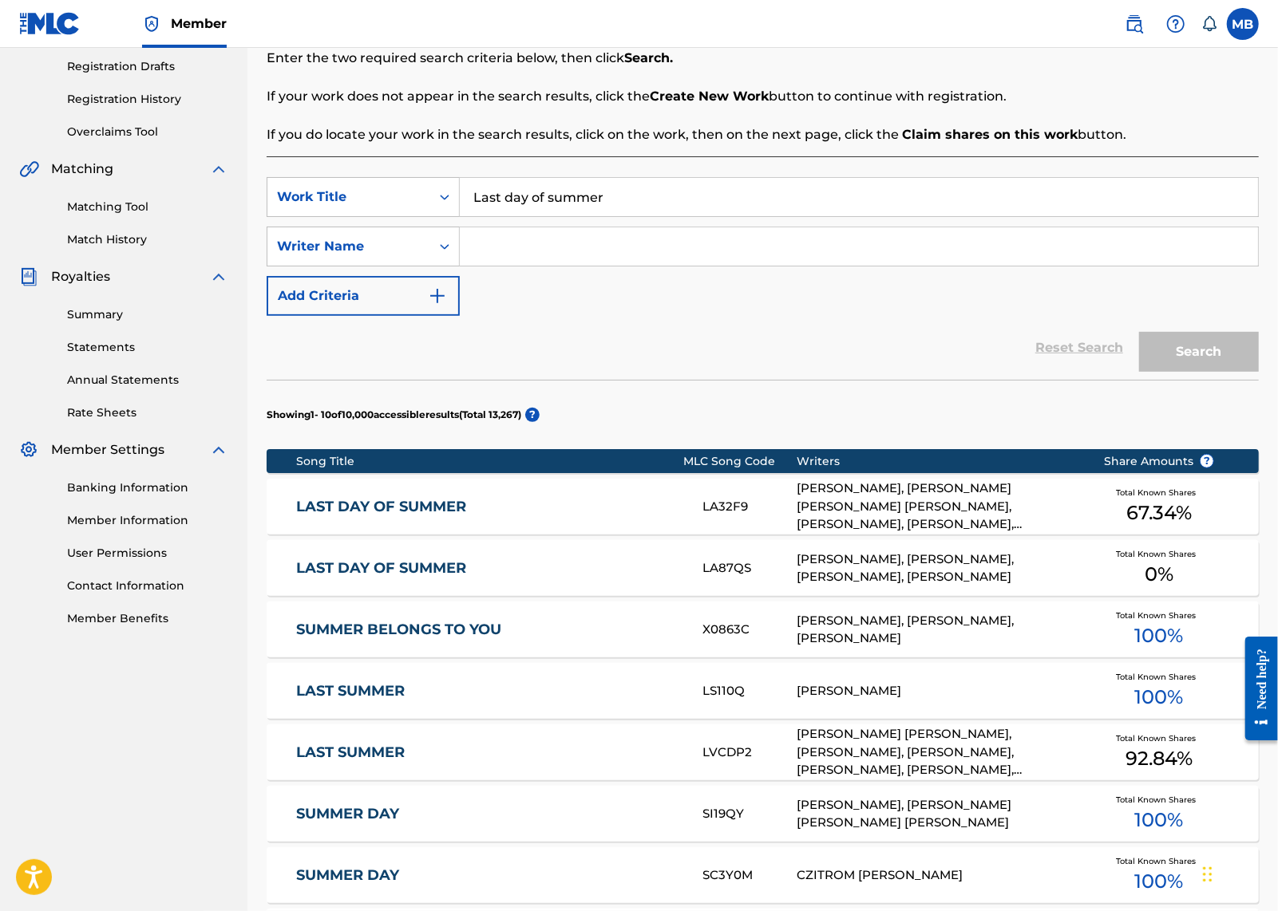 This screenshot has width=1278, height=911. Describe the element at coordinates (148, 132) in the screenshot. I see `a: Overclaims Tool` at that location.